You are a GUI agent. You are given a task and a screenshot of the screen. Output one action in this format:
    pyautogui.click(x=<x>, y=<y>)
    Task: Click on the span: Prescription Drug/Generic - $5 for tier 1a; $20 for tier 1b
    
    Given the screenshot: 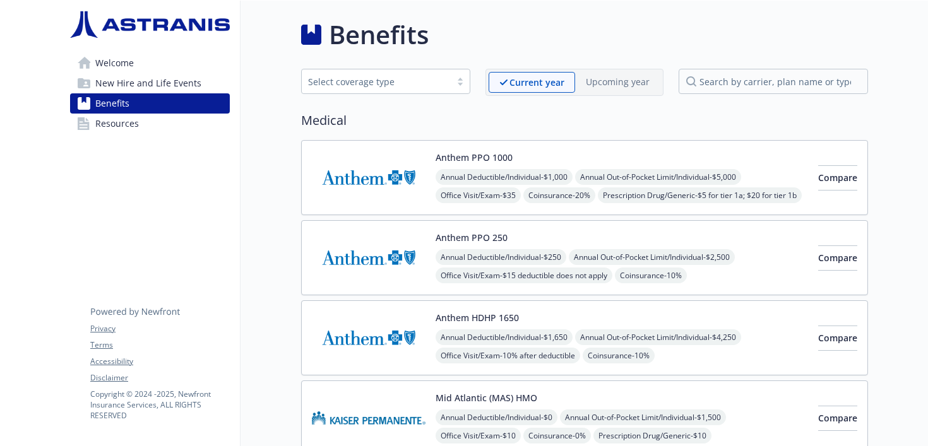 What is the action you would take?
    pyautogui.click(x=699, y=195)
    